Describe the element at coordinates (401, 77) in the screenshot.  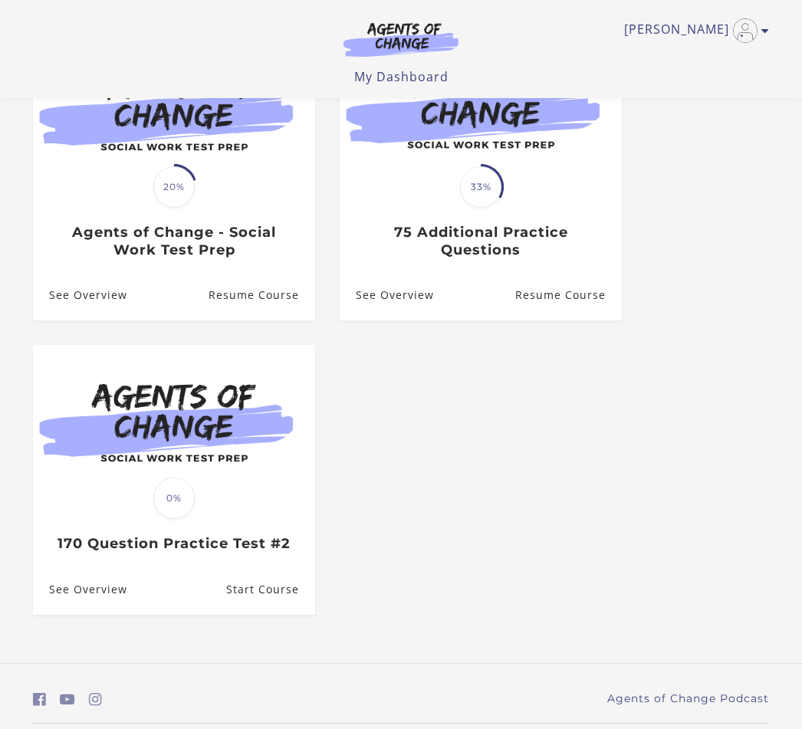
I see `a: My Dashboard` at that location.